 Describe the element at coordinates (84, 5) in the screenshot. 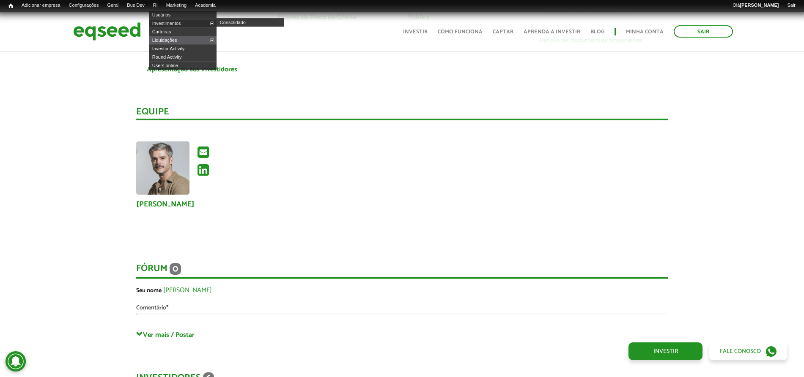

I see `a: Configurações` at that location.